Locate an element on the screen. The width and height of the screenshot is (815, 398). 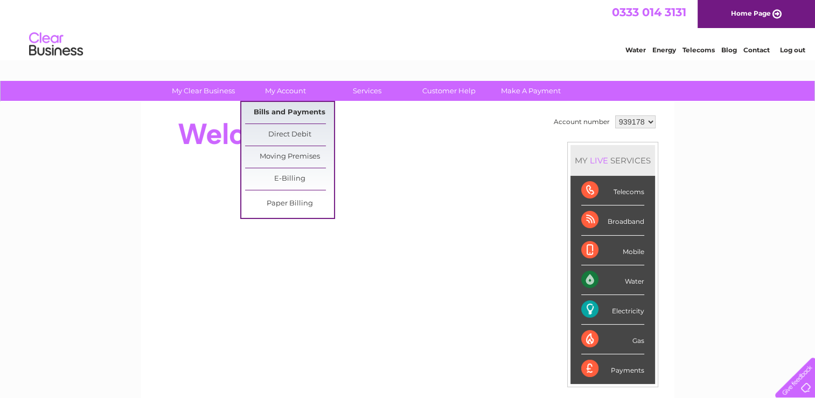
a: Bills and Payments is located at coordinates (289, 113).